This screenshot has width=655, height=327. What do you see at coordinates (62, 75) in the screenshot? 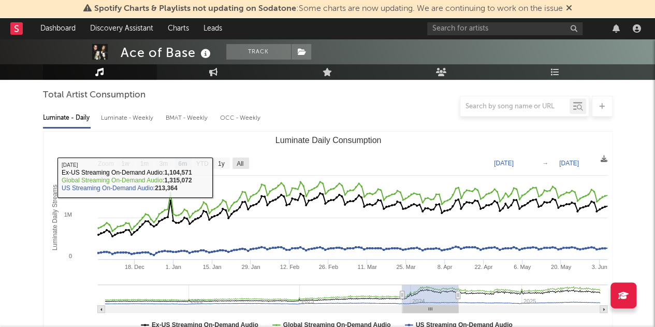
I see `span: Music` at bounding box center [62, 75].